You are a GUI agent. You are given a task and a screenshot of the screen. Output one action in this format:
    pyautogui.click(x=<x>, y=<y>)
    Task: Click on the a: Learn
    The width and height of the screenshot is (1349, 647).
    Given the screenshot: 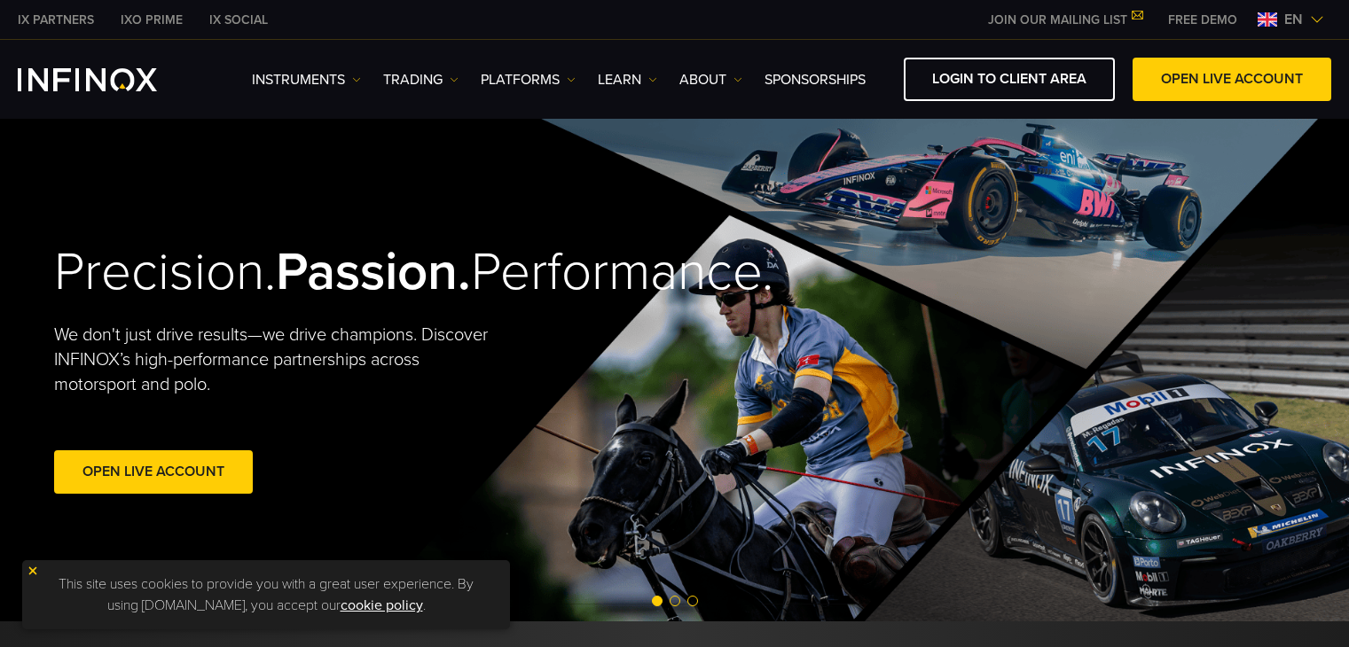 What is the action you would take?
    pyautogui.click(x=627, y=80)
    